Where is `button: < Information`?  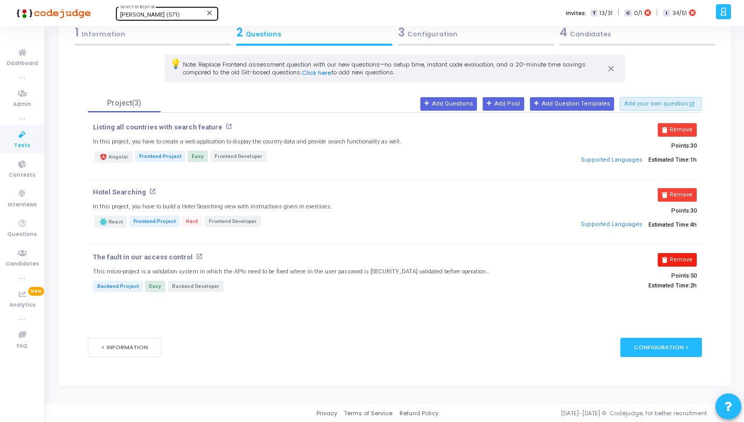
button: < Information is located at coordinates (125, 347).